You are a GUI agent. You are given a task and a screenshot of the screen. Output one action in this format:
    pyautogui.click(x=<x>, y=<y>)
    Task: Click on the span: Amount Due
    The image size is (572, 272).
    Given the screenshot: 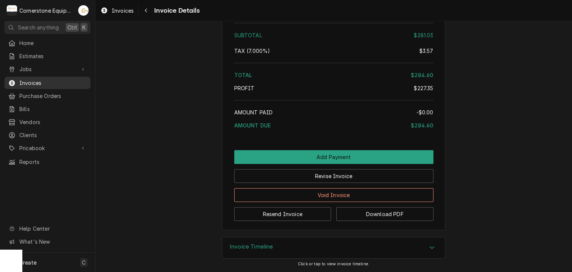 What is the action you would take?
    pyautogui.click(x=252, y=125)
    